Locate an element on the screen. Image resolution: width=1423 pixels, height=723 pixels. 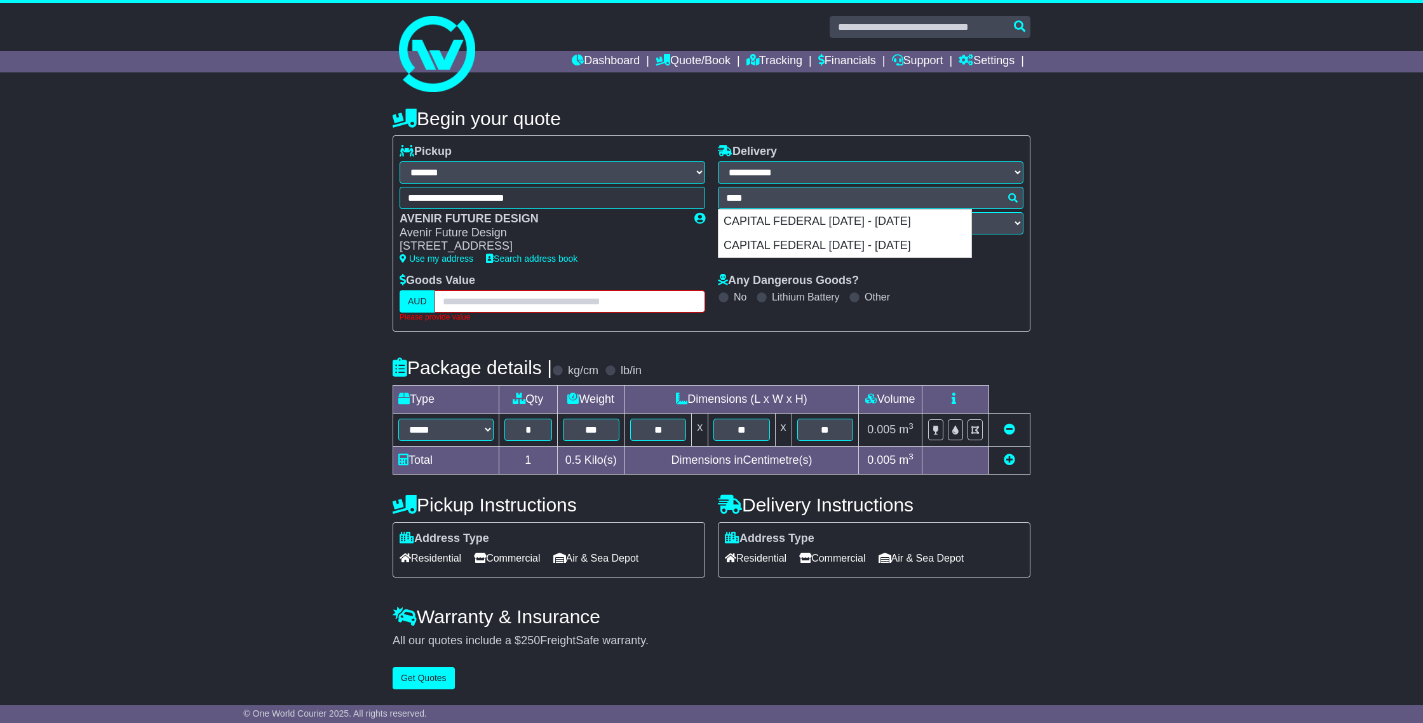
a: Remove this item is located at coordinates (1009, 429).